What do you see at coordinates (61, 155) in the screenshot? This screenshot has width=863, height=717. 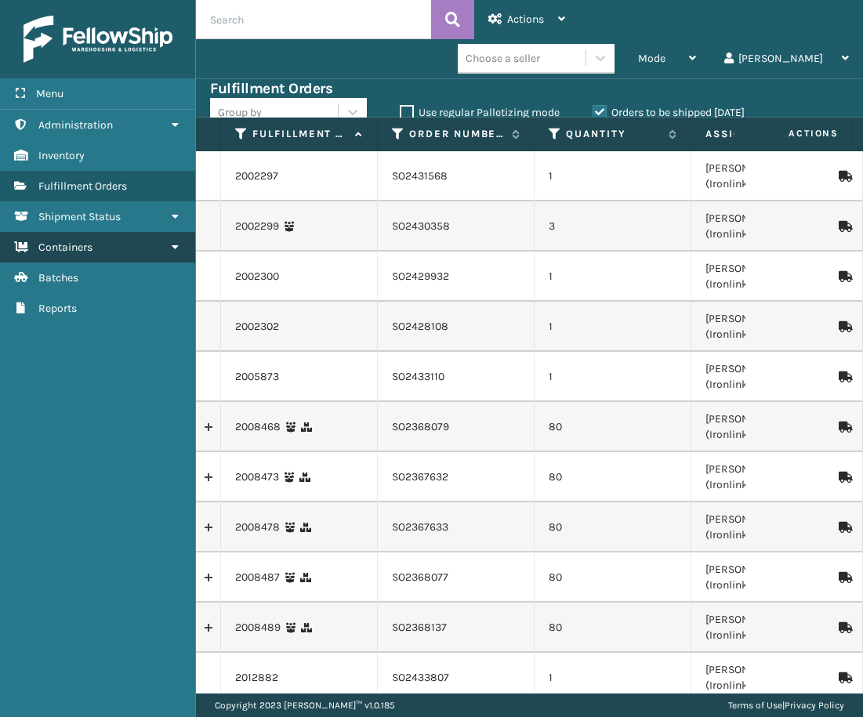 I see `span: Inventory` at bounding box center [61, 155].